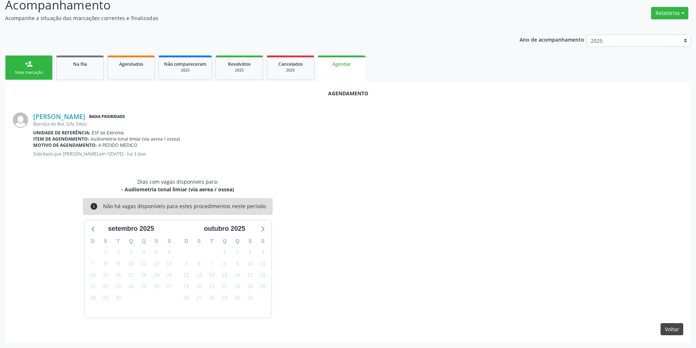 This screenshot has height=348, width=696. I want to click on span: sábado, 27 de setembro de 2025, so click(169, 287).